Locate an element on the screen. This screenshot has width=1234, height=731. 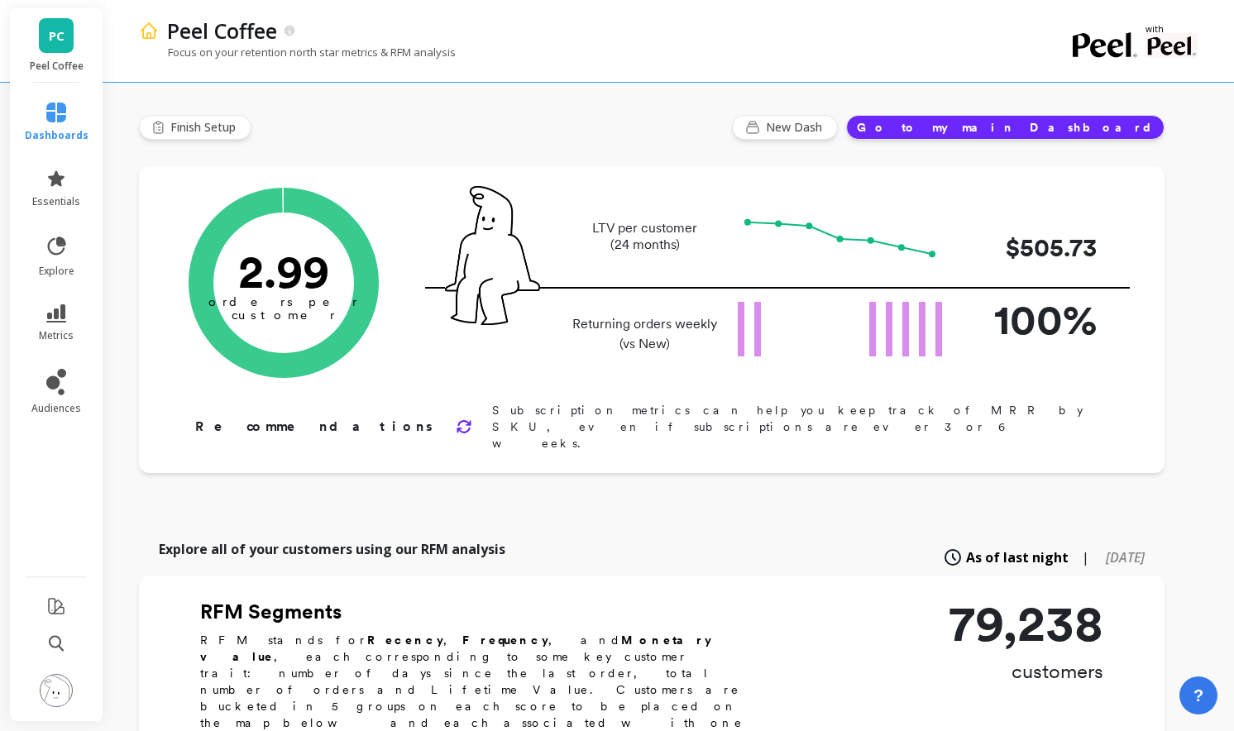
span: audiences is located at coordinates (56, 408).